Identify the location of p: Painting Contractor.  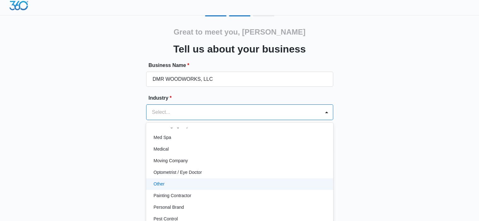
(173, 196).